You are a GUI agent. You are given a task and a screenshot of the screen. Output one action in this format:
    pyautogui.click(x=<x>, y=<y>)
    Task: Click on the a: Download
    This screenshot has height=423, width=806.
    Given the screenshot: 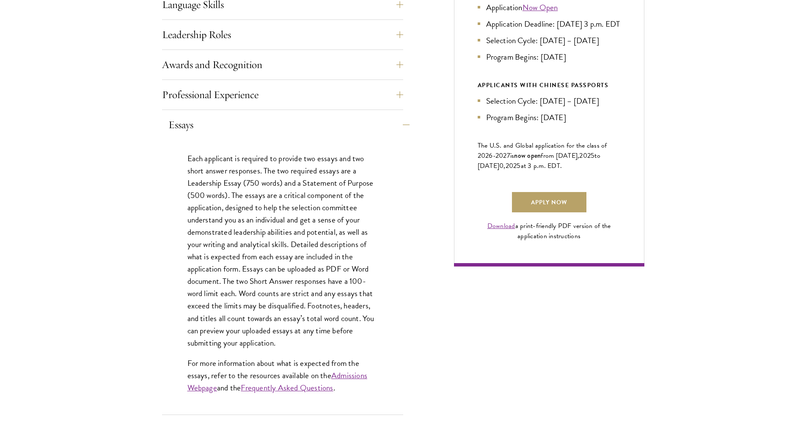 What is the action you would take?
    pyautogui.click(x=501, y=226)
    